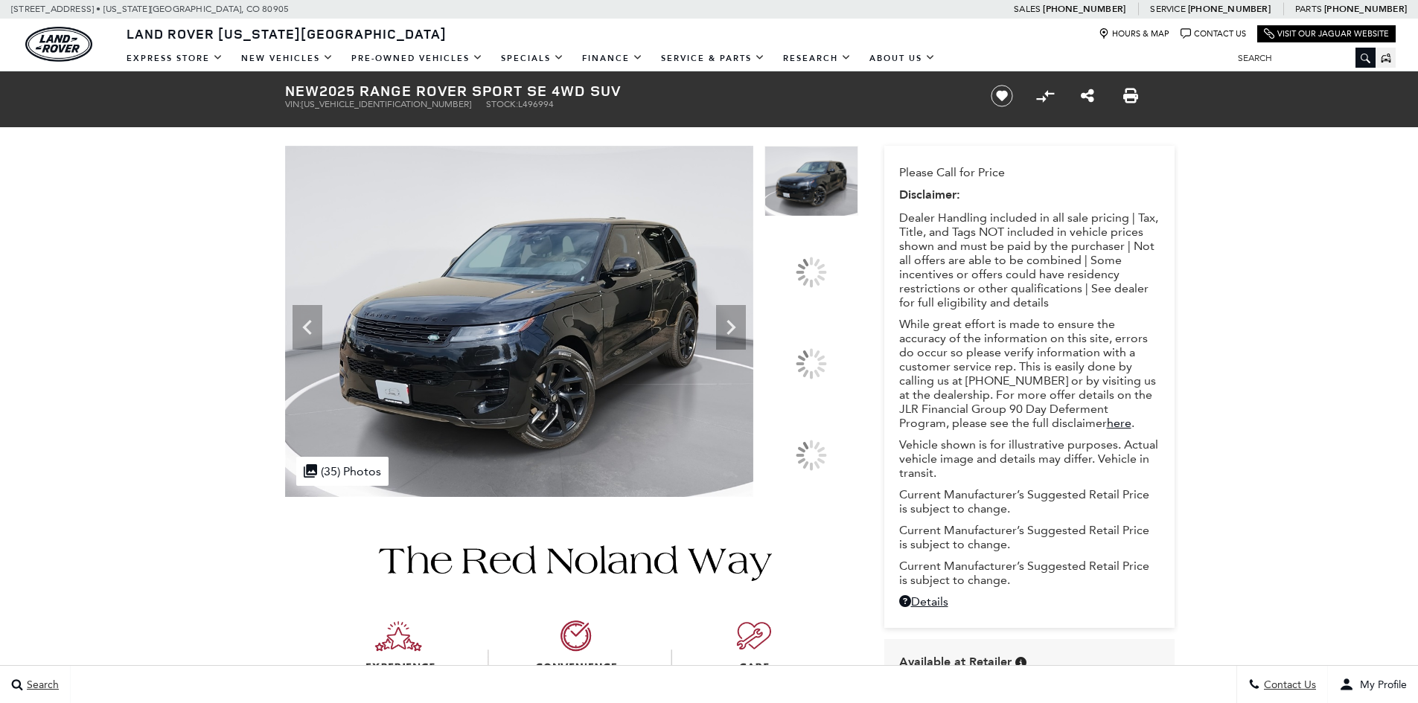 This screenshot has width=1418, height=703. What do you see at coordinates (302, 90) in the screenshot?
I see `strong: New` at bounding box center [302, 90].